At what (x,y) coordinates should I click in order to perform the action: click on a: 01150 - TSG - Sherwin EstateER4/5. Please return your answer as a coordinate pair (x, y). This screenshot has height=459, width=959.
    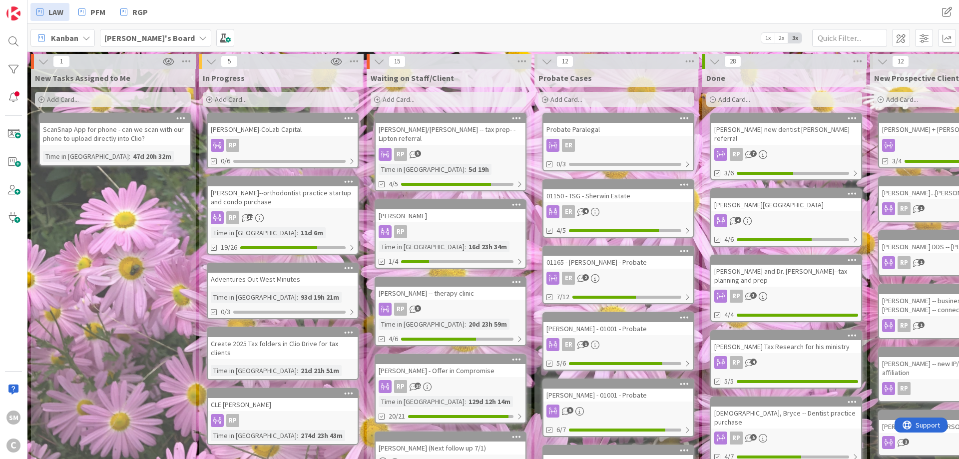
    Looking at the image, I should click on (618, 208).